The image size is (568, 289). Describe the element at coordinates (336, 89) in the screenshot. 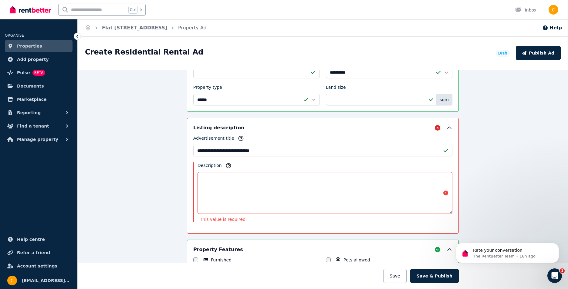

I see `label: Land size` at that location.